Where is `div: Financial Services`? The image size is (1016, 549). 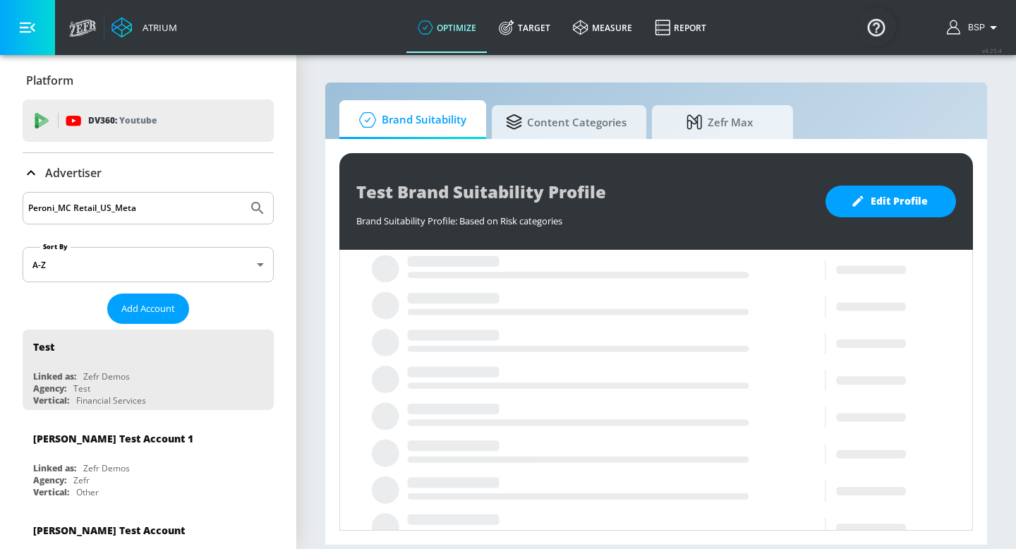
div: Financial Services is located at coordinates (111, 400).